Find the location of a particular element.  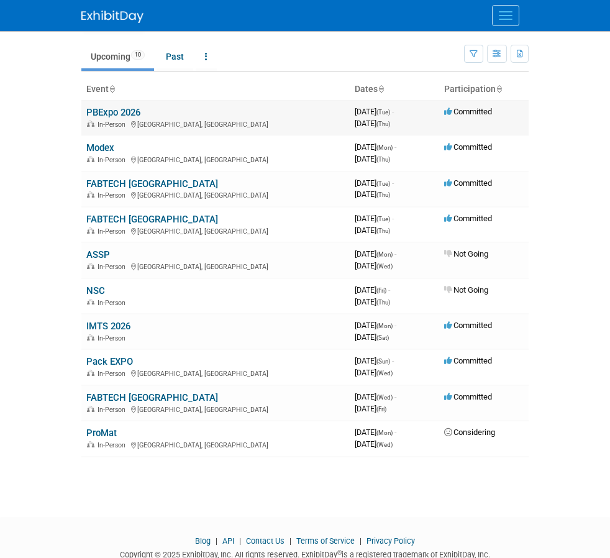

a: PBExpo 2026 is located at coordinates (113, 112).